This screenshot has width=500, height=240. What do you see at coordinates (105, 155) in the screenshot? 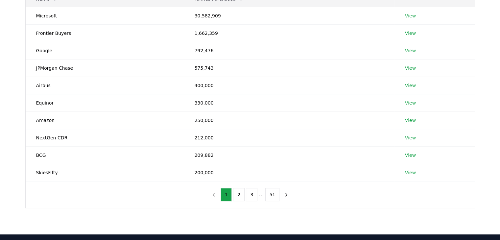
I see `td: BCG` at bounding box center [105, 155].